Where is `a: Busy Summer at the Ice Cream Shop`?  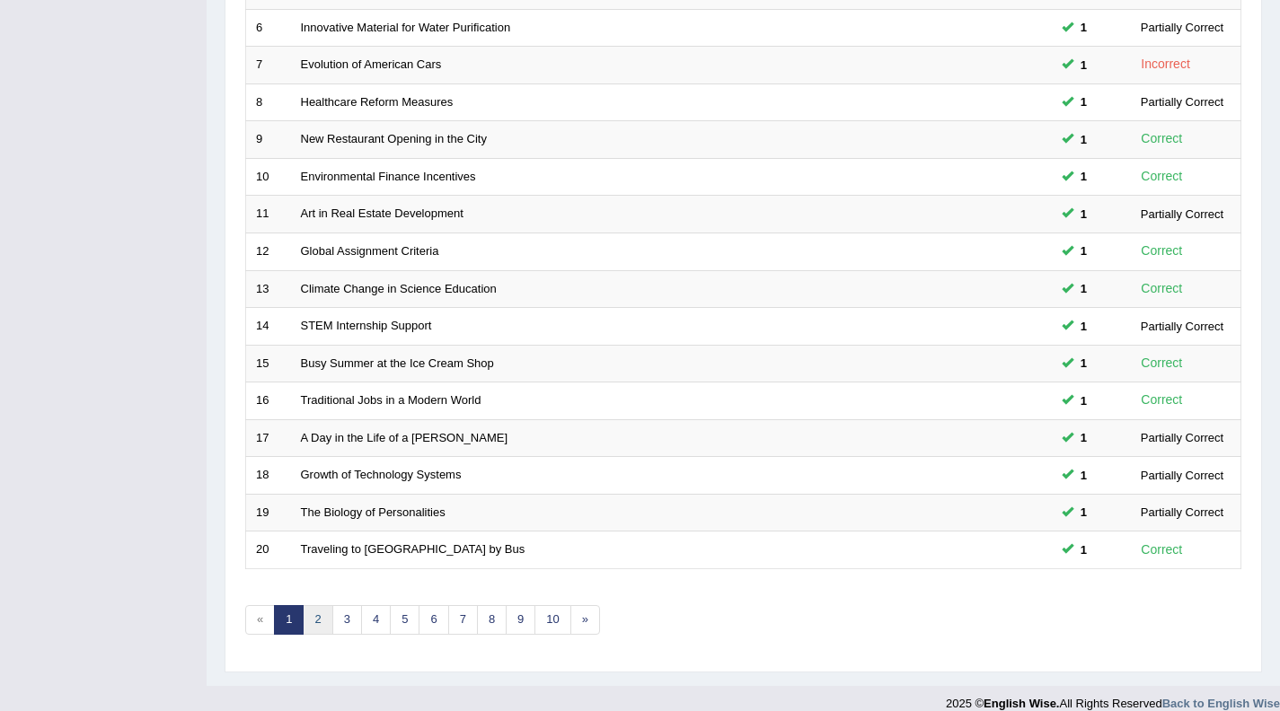 a: Busy Summer at the Ice Cream Shop is located at coordinates (397, 363).